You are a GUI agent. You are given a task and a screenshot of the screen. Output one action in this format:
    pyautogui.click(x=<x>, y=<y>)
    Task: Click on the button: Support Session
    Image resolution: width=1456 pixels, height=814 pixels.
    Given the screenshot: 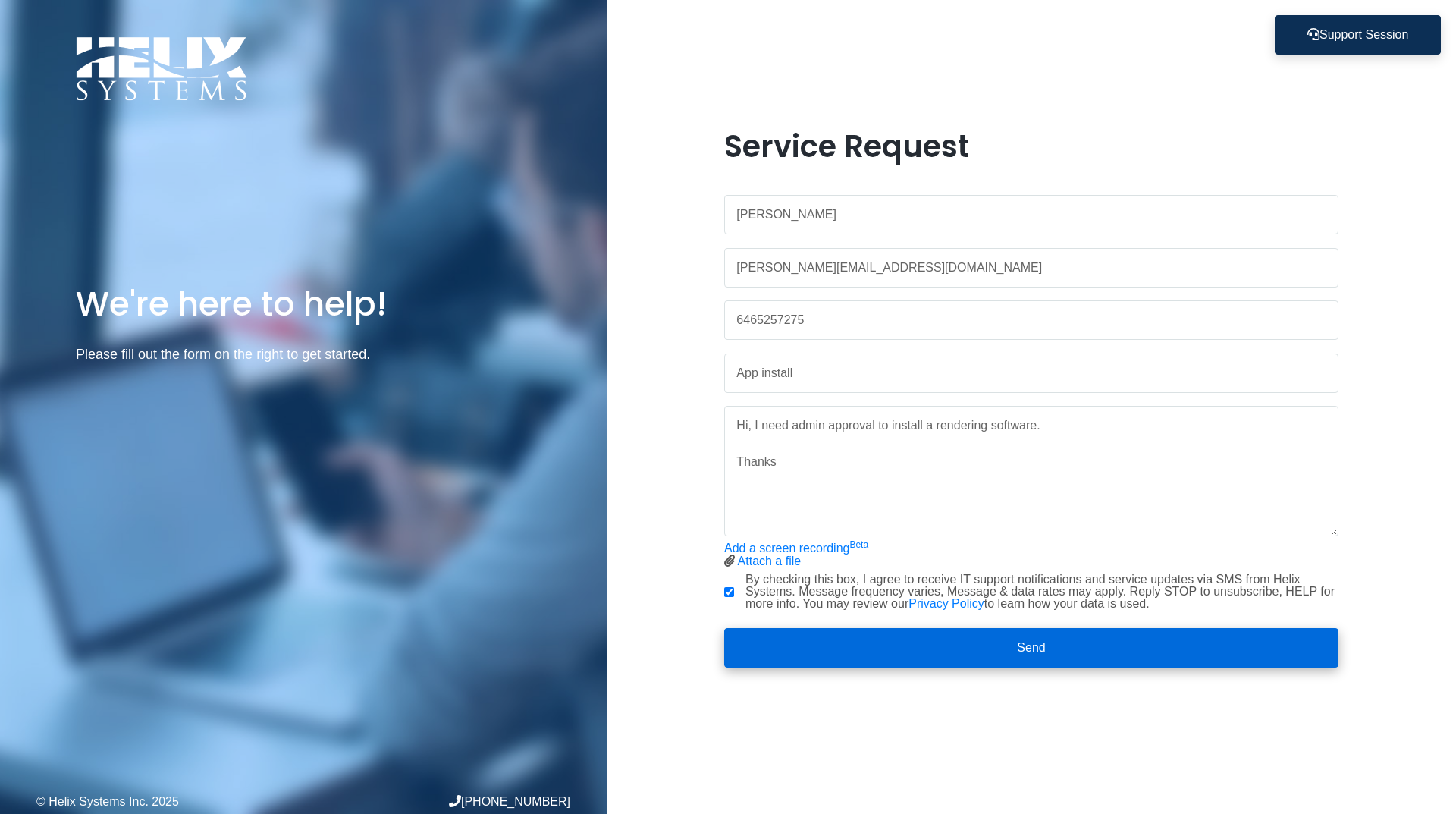 What is the action you would take?
    pyautogui.click(x=1358, y=35)
    